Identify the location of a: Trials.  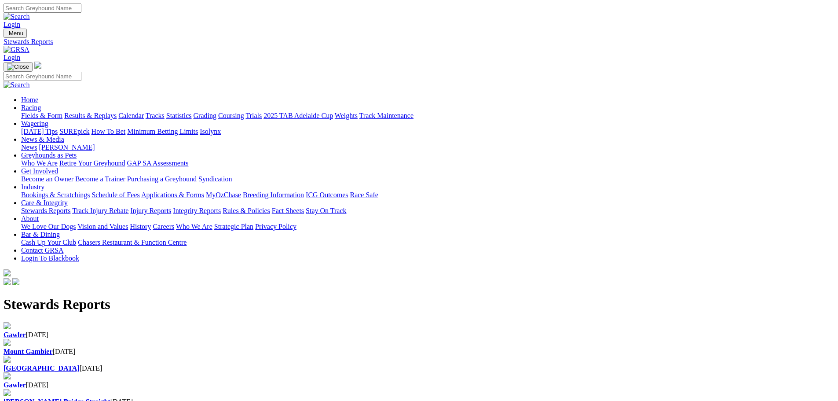
(253, 115).